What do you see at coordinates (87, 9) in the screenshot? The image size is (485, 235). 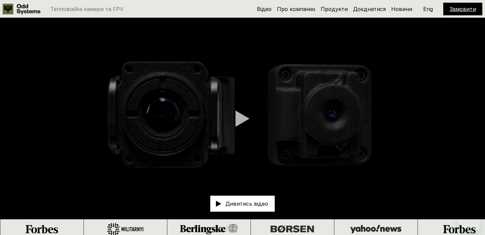 I see `p: Тепловізійні камери та FPV` at bounding box center [87, 9].